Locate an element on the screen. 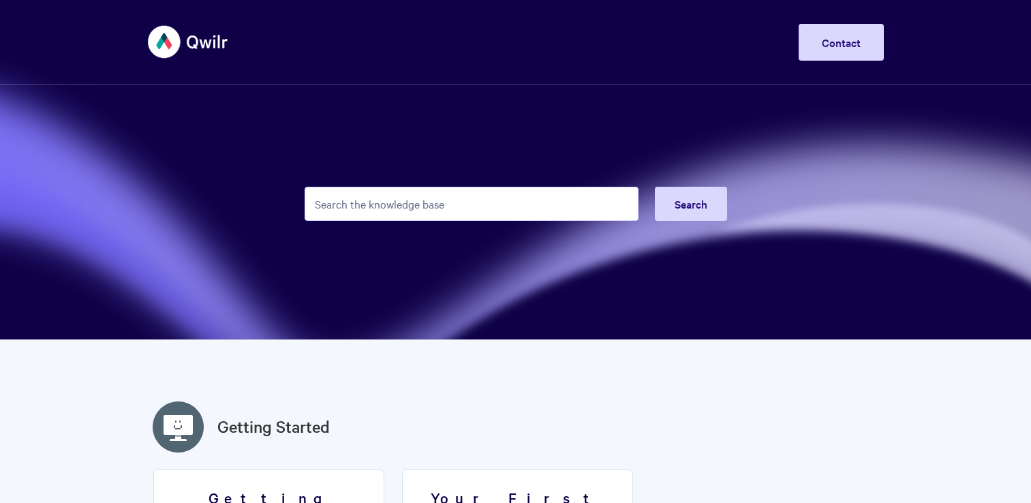  span: Search is located at coordinates (691, 204).